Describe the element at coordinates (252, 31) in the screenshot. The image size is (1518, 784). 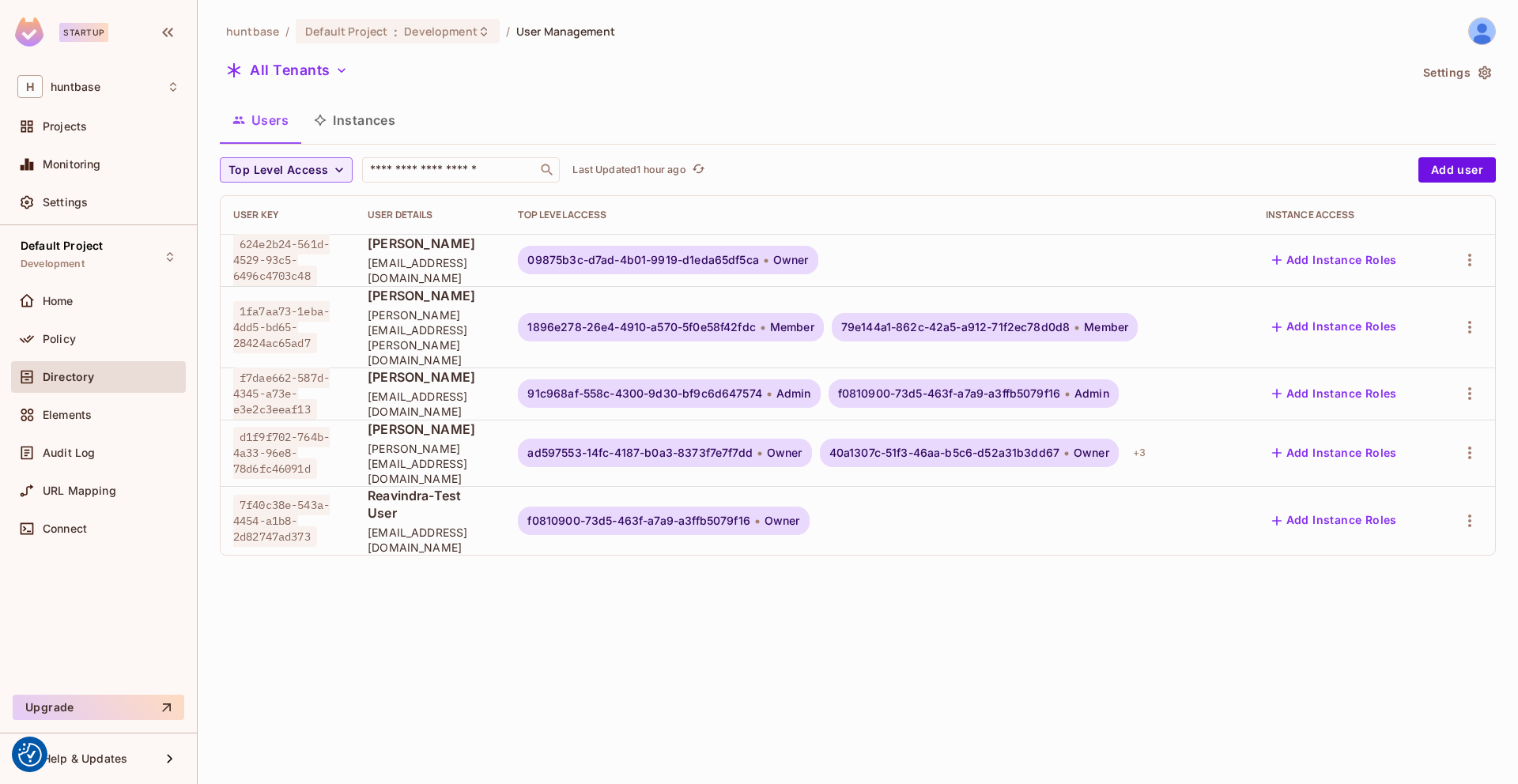
I see `span: the active workspace` at that location.